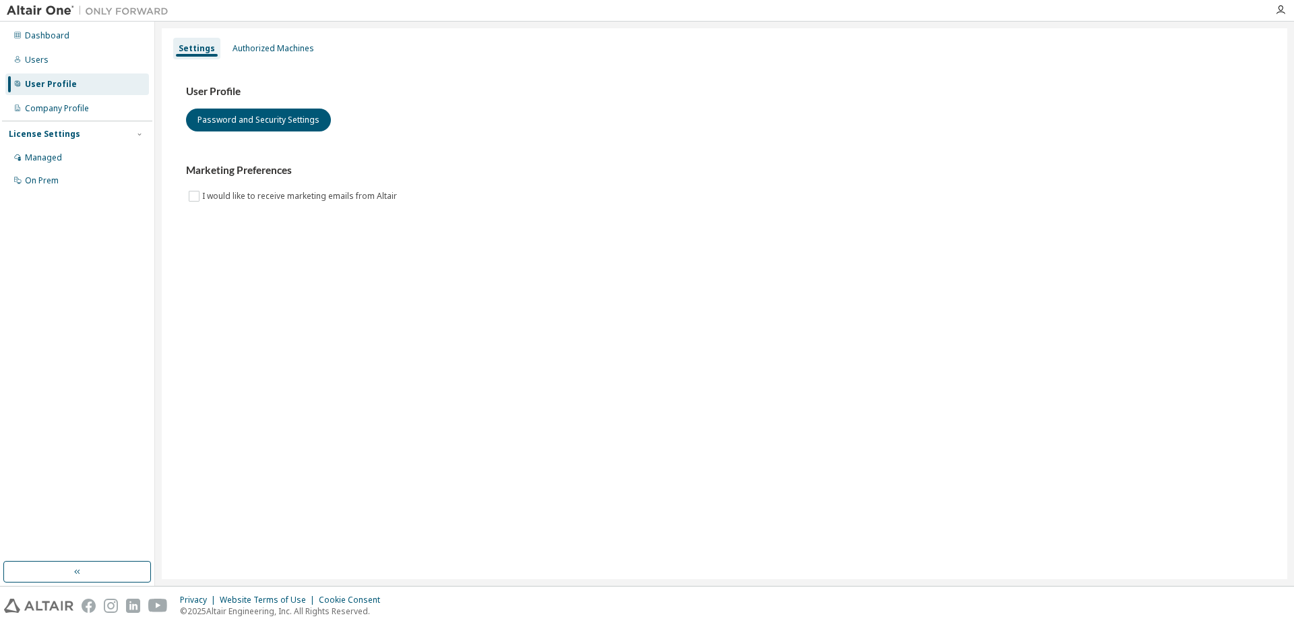 This screenshot has height=625, width=1294. Describe the element at coordinates (111, 605) in the screenshot. I see `img: instagram.svg` at that location.